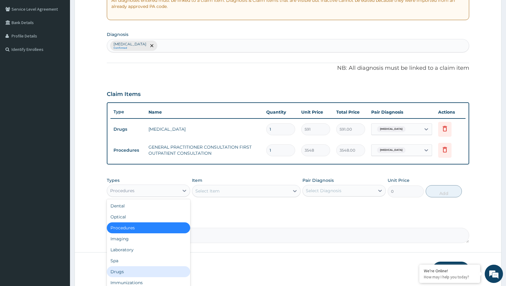 The height and width of the screenshot is (286, 506). I want to click on div: Dental, so click(149, 206).